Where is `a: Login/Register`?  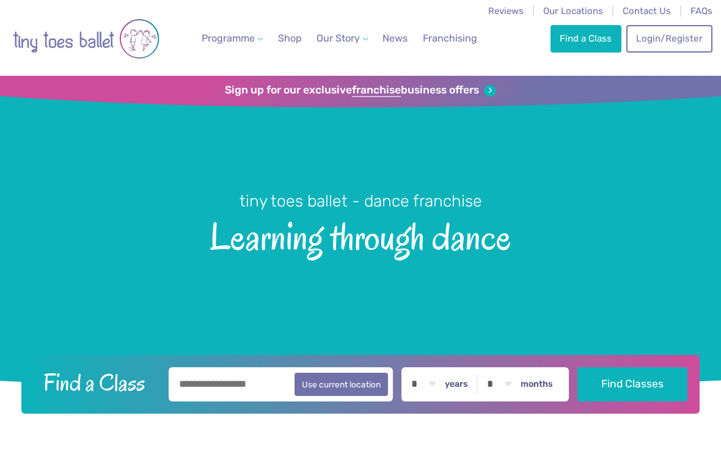
a: Login/Register is located at coordinates (669, 39).